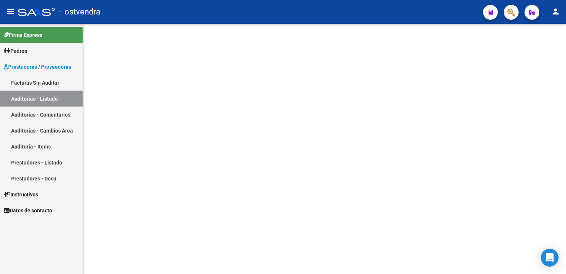  I want to click on mat-icon: person, so click(556, 11).